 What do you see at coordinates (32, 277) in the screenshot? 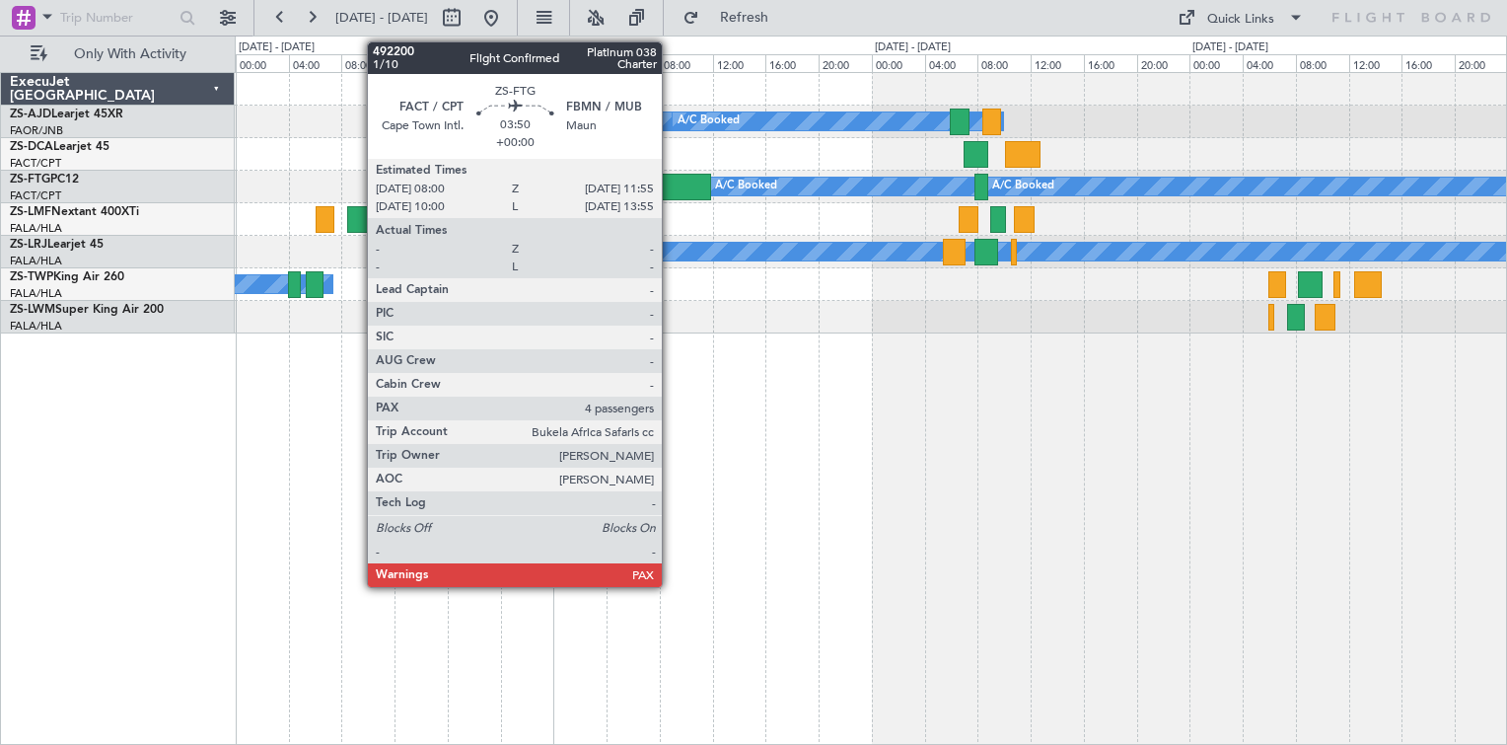
I see `span: ZS-TWP` at bounding box center [32, 277].